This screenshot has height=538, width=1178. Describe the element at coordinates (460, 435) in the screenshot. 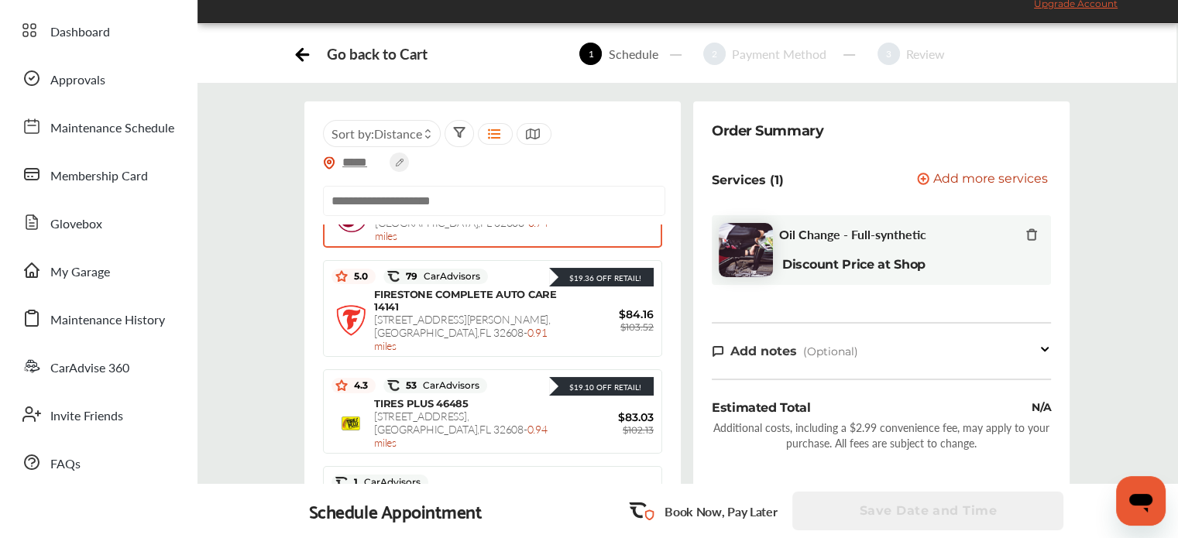

I see `span: 0.94 miles` at that location.